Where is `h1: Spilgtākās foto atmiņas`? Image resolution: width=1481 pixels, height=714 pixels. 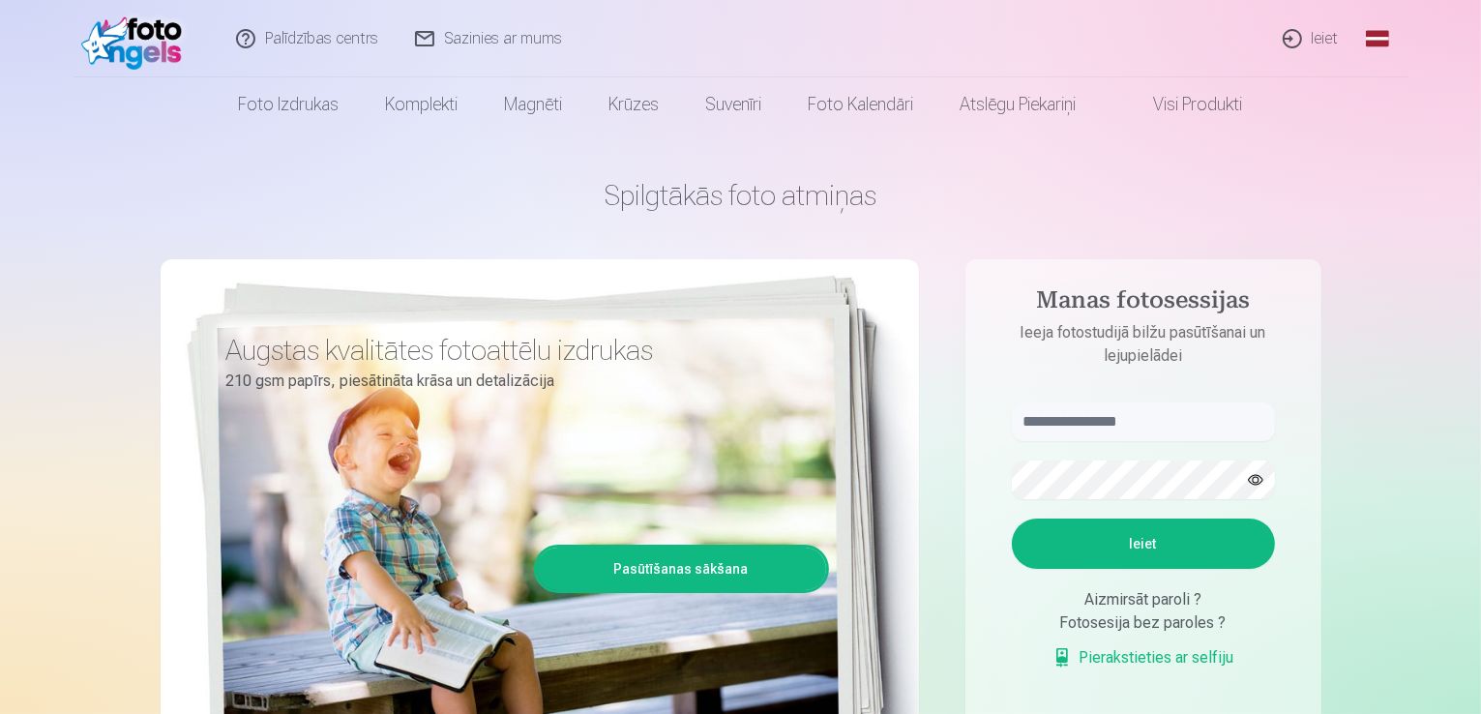 h1: Spilgtākās foto atmiņas is located at coordinates (741, 195).